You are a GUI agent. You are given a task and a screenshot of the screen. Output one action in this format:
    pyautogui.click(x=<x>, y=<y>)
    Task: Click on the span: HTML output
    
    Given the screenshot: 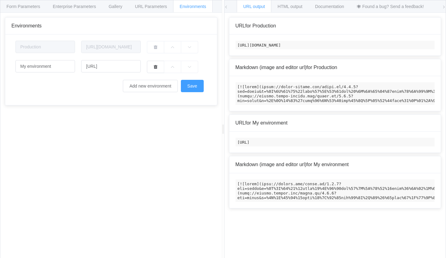 What is the action you would take?
    pyautogui.click(x=290, y=6)
    